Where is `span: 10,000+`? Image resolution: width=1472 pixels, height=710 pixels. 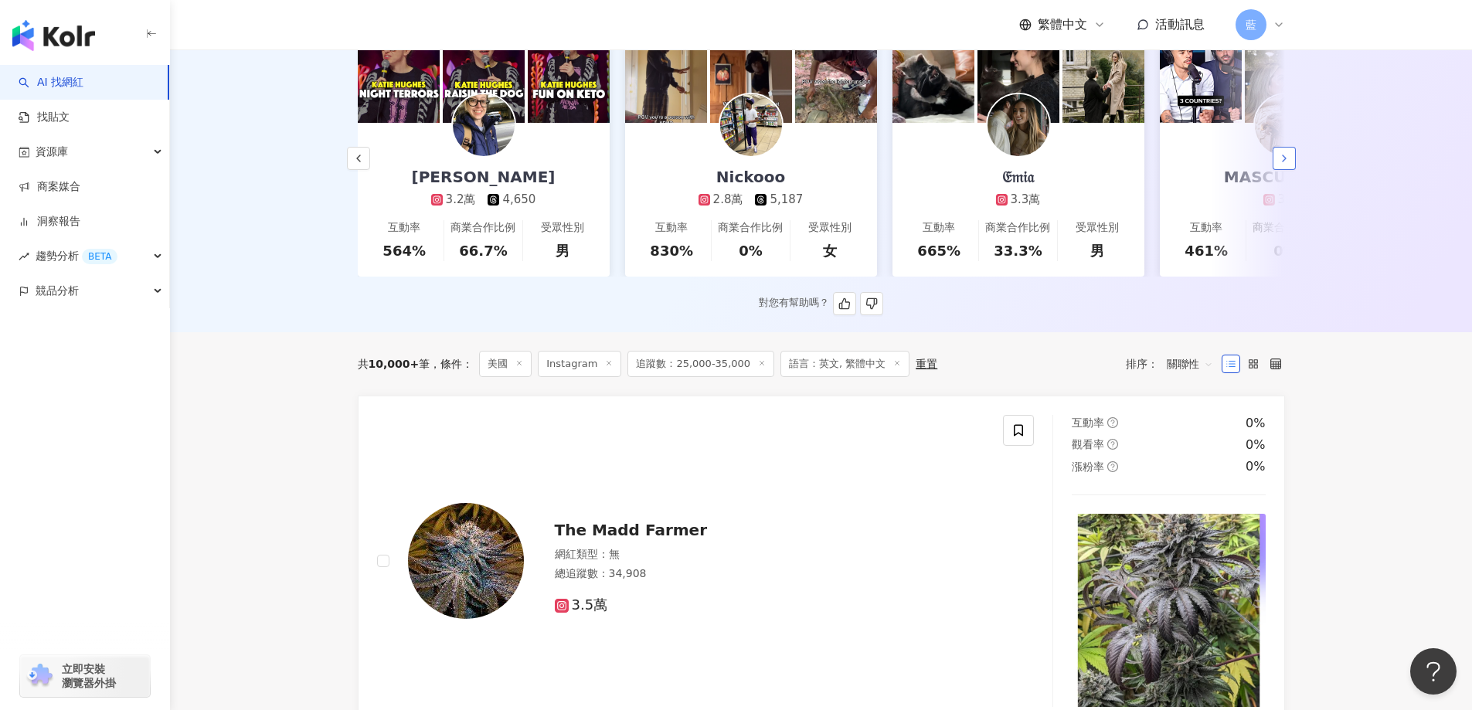
span: 10,000+ is located at coordinates (394, 364).